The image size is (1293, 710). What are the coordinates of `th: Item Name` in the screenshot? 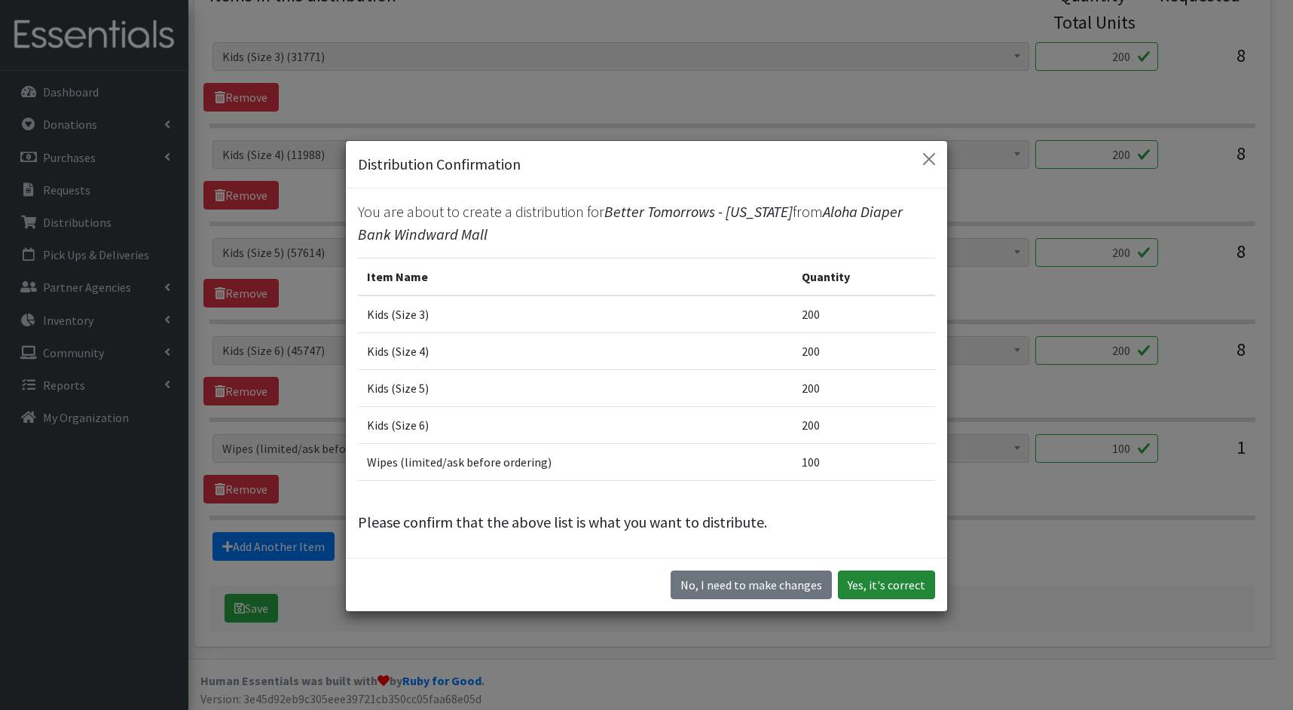 It's located at (575, 277).